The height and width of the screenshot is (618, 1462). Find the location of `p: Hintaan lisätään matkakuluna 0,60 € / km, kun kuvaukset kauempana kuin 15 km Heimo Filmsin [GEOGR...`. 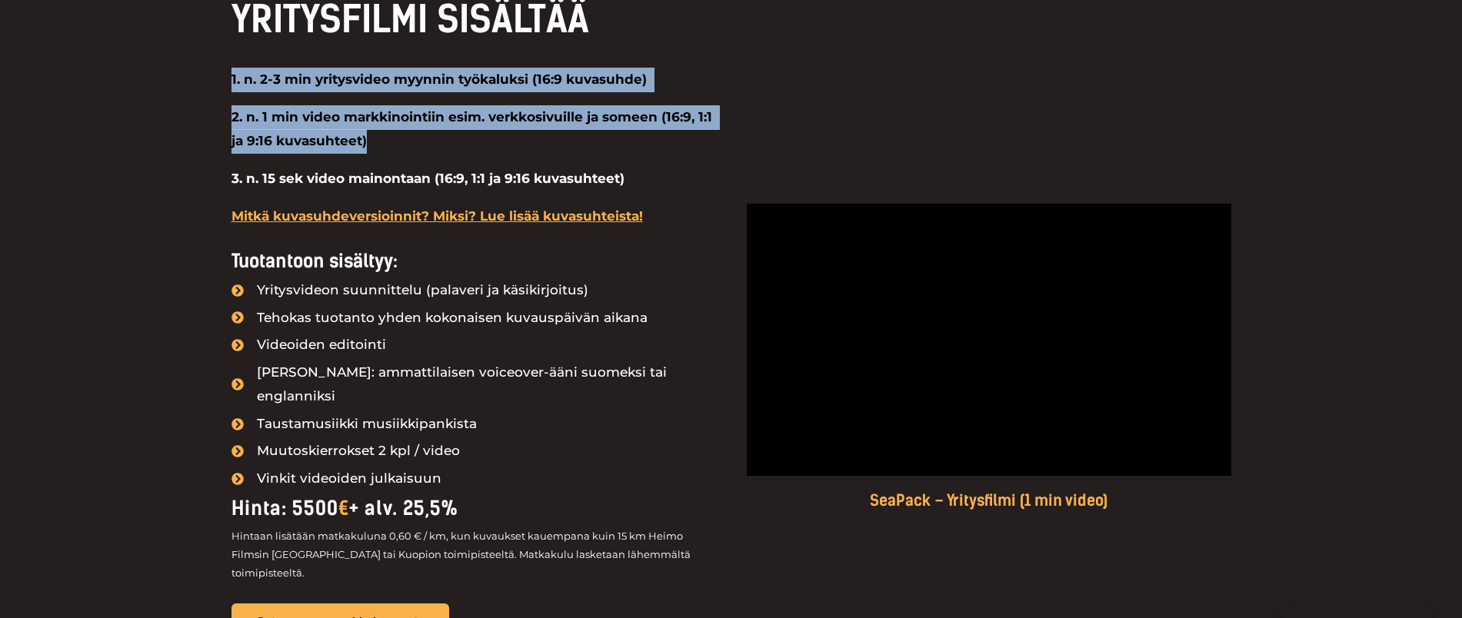

p: Hintaan lisätään matkakuluna 0,60 € / km, kun kuvaukset kauempana kuin 15 km Heimo Filmsin [GEOGR... is located at coordinates (474, 554).